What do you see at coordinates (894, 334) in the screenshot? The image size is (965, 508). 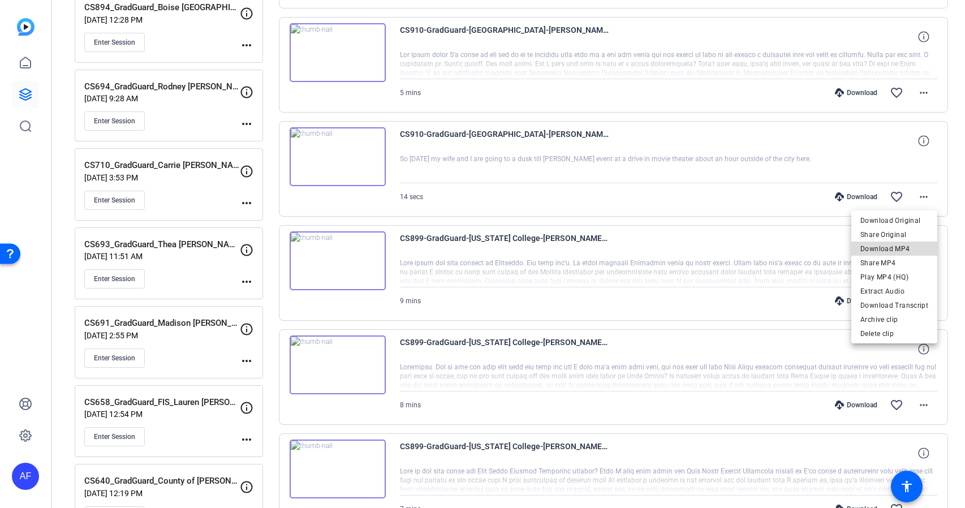 I see `span: Delete clip` at bounding box center [894, 334].